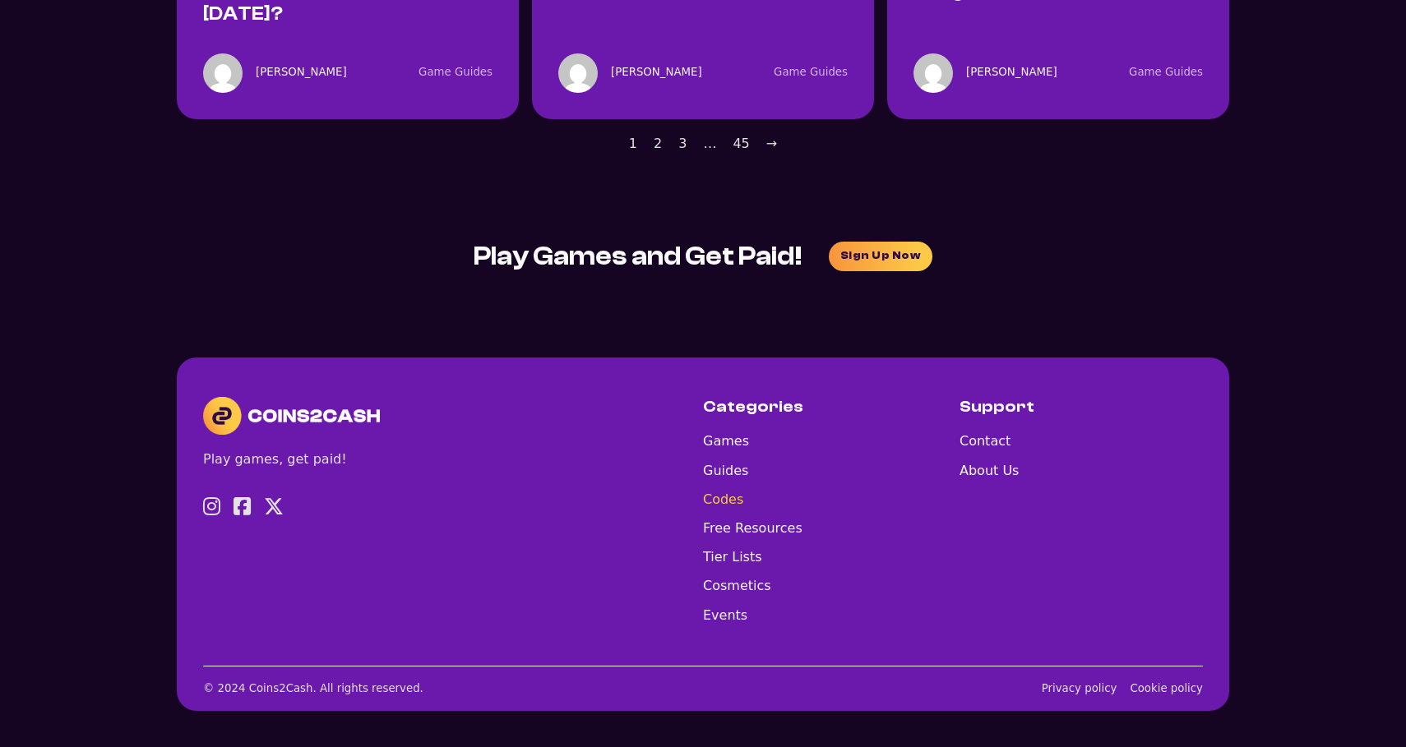 The width and height of the screenshot is (1406, 747). What do you see at coordinates (638, 256) in the screenshot?
I see `div: Play Games and Get Paid!` at bounding box center [638, 256].